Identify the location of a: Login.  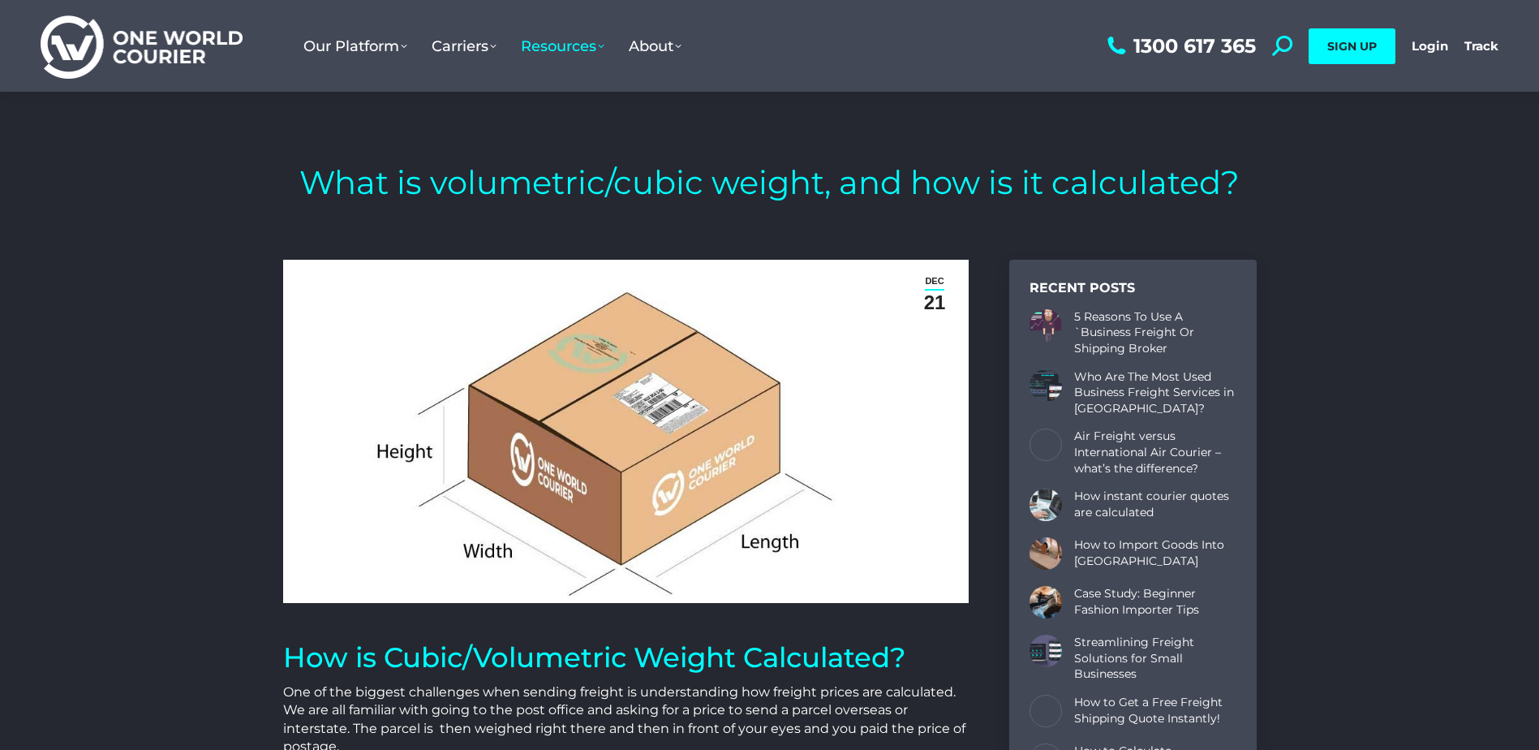
(1430, 45).